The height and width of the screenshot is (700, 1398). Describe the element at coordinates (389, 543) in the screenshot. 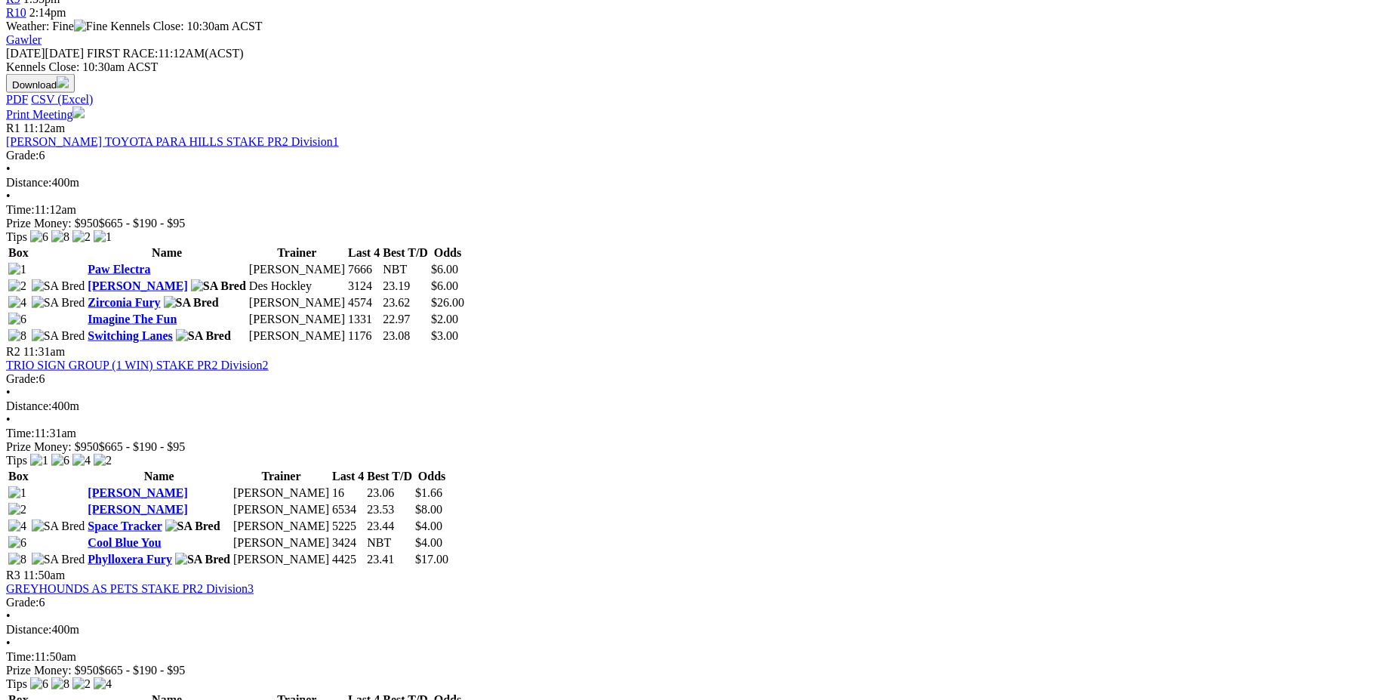

I see `td: NBT` at that location.